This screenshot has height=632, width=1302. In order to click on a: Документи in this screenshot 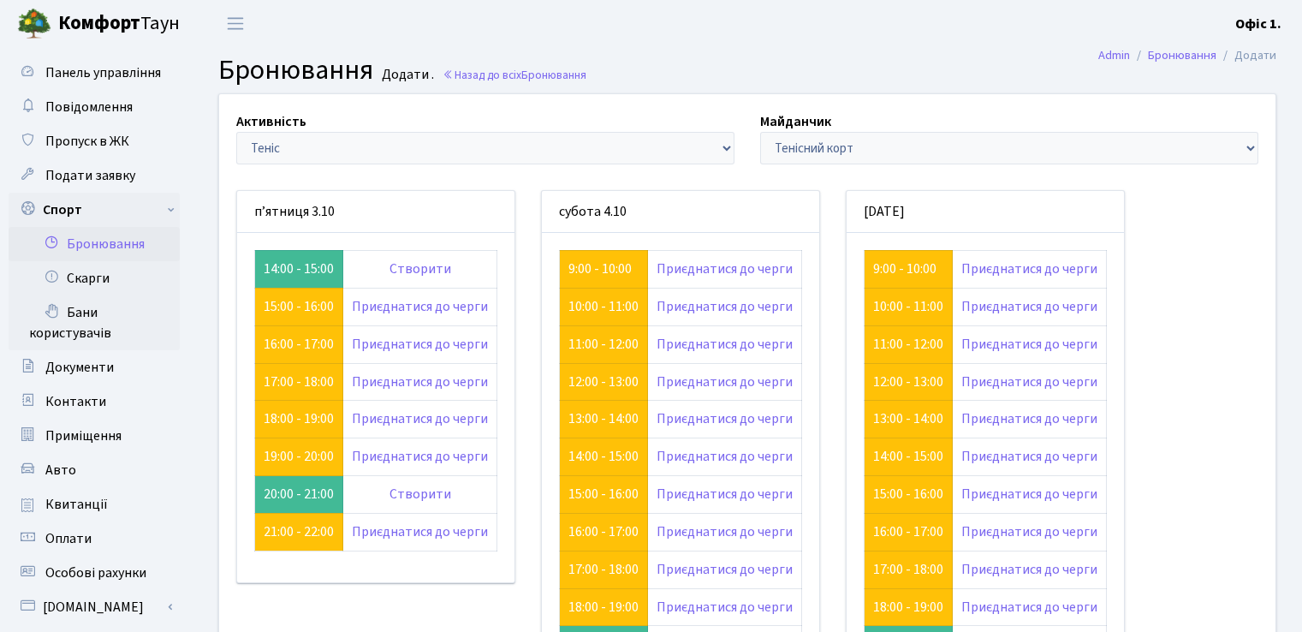, I will do `click(94, 367)`.